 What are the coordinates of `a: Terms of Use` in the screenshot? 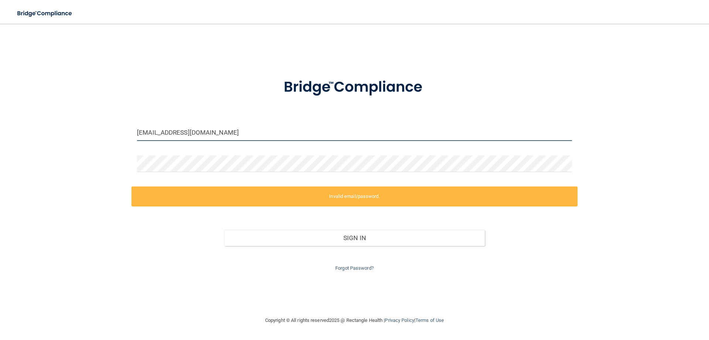 It's located at (430, 320).